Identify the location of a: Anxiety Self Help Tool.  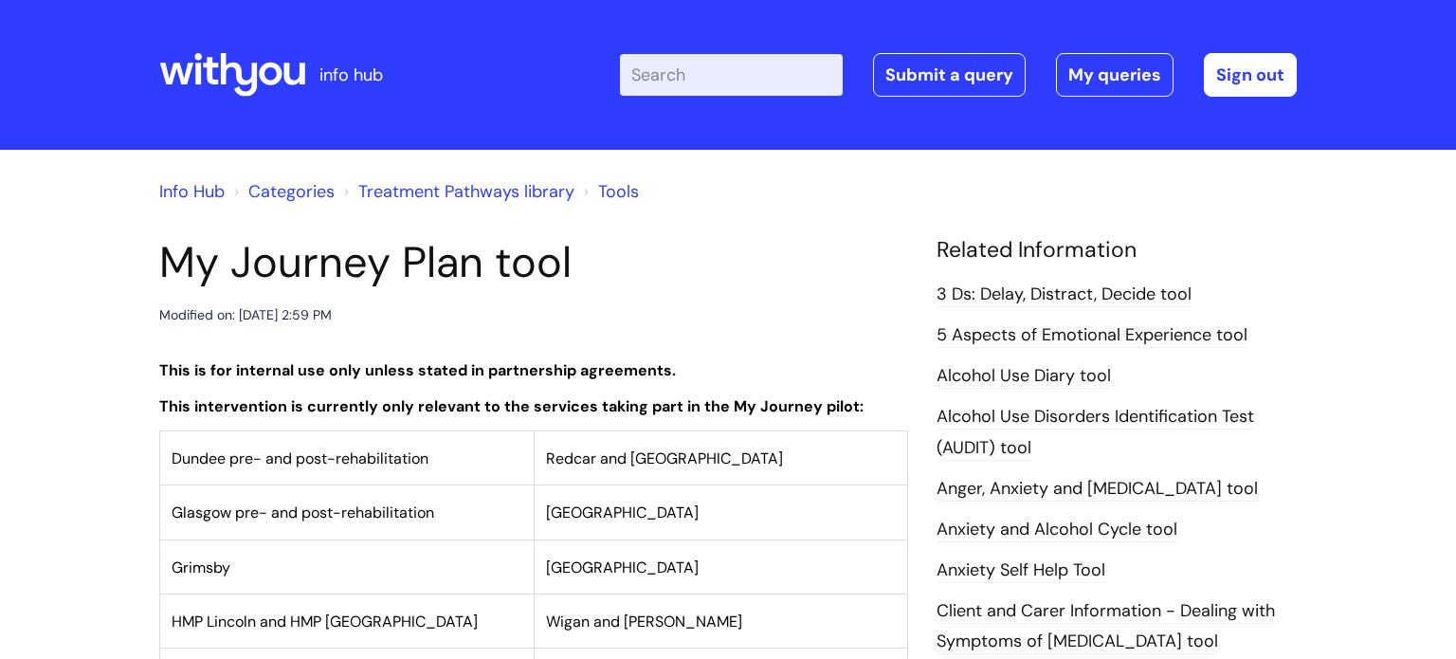
(1021, 571).